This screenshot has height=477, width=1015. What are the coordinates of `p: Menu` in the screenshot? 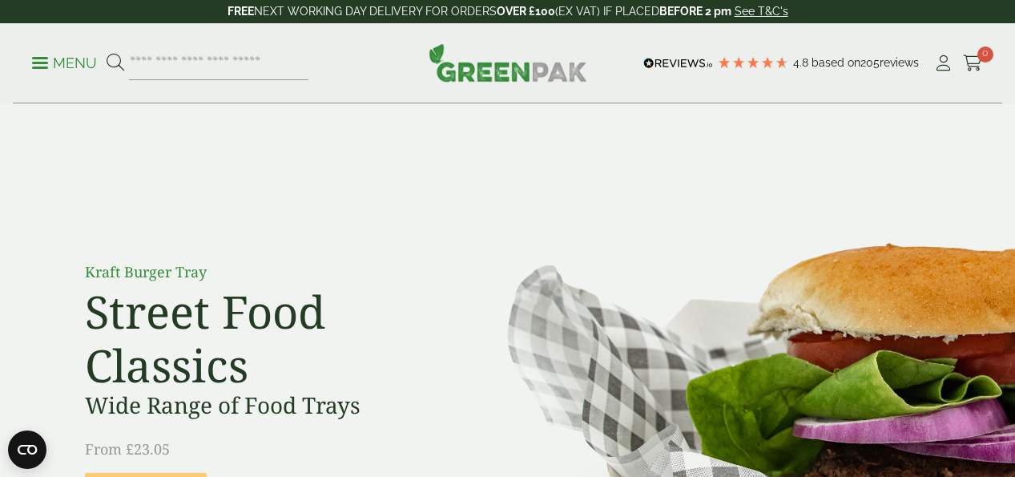 It's located at (64, 63).